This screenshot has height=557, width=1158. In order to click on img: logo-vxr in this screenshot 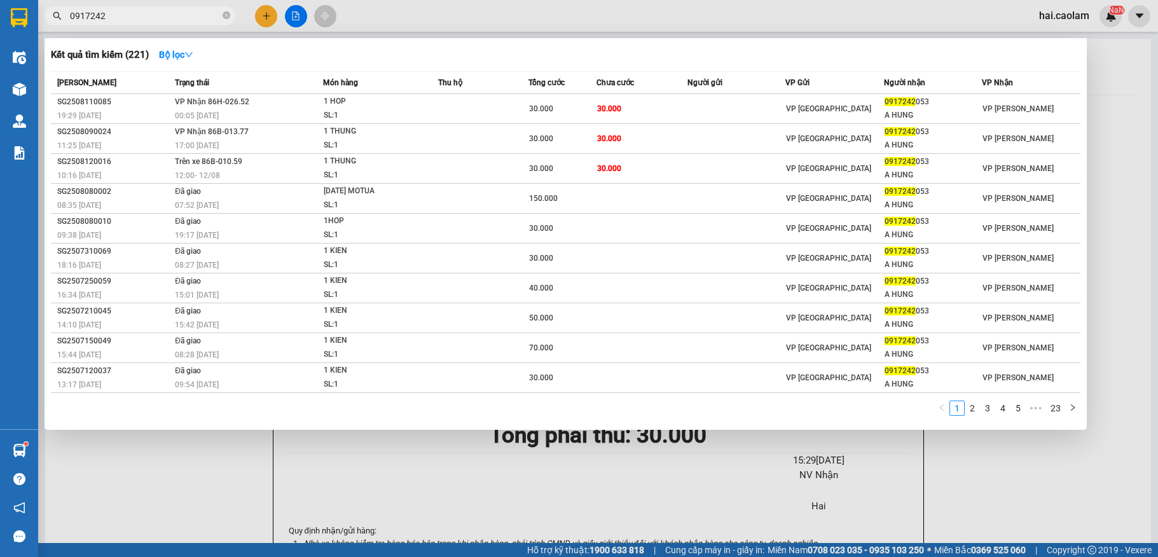, I will do `click(19, 18)`.